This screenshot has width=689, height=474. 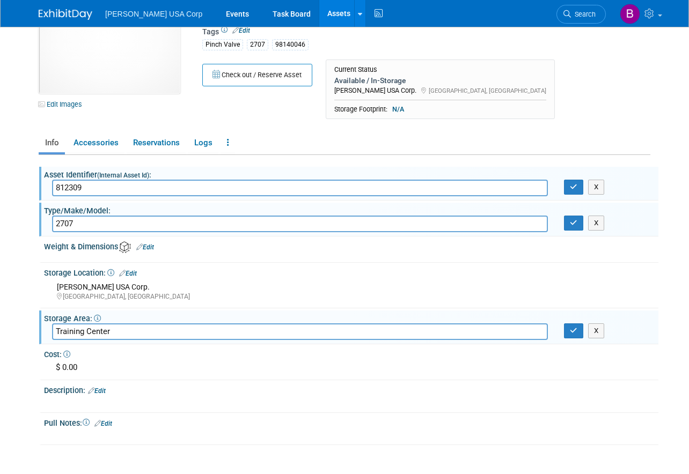 What do you see at coordinates (581, 14) in the screenshot?
I see `a: Search` at bounding box center [581, 14].